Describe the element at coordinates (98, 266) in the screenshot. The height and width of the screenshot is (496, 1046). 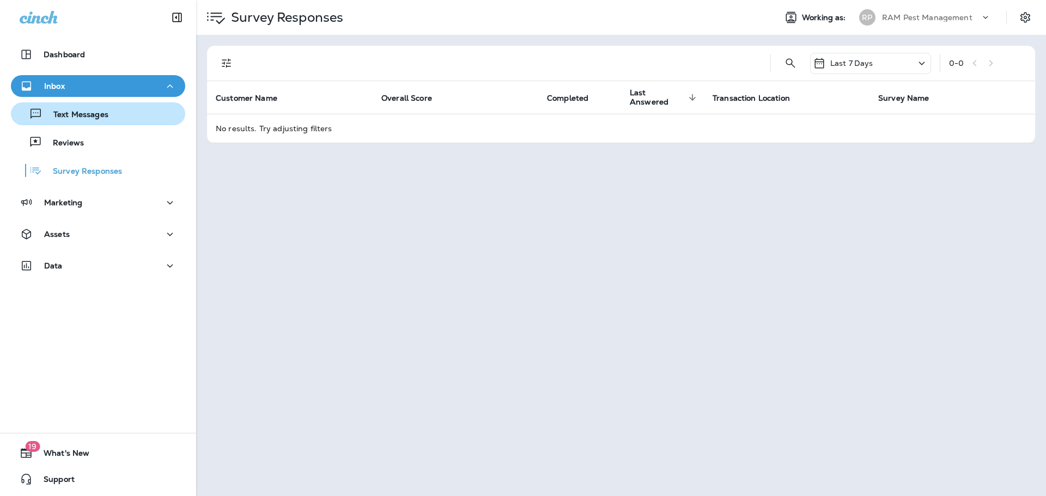
I see `button: Data` at that location.